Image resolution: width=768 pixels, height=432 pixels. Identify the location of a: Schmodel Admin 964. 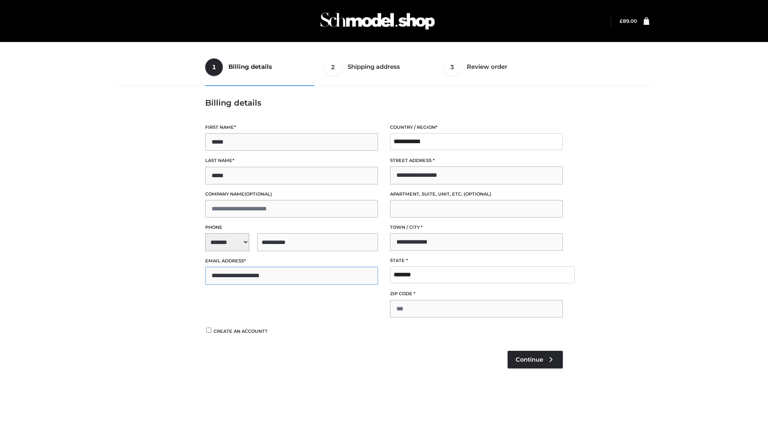
(377, 21).